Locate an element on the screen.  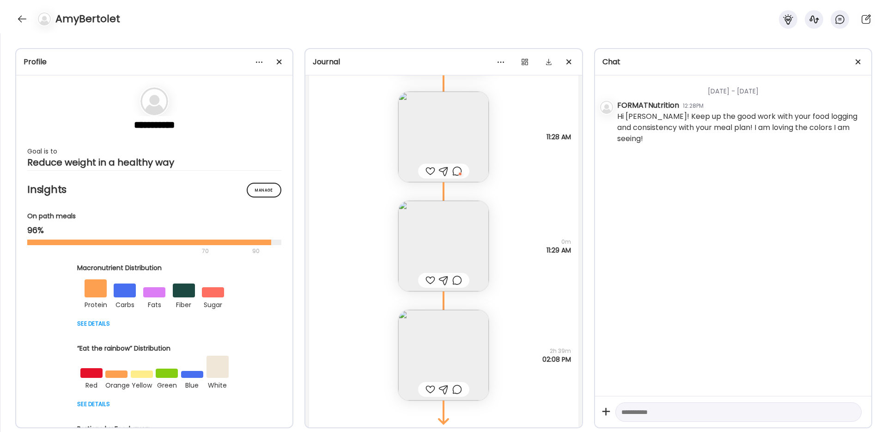
span: 02:08 PM is located at coordinates (557, 359).